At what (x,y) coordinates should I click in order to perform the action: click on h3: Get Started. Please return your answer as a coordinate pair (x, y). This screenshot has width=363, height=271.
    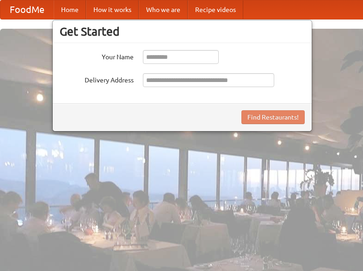
    Looking at the image, I should click on (182, 31).